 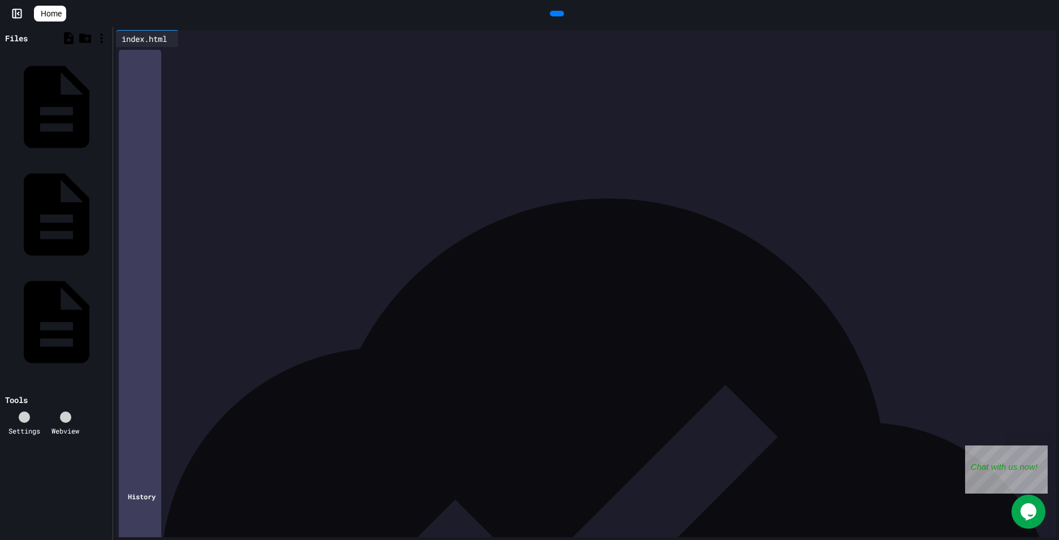 I want to click on div: Webview, so click(x=65, y=431).